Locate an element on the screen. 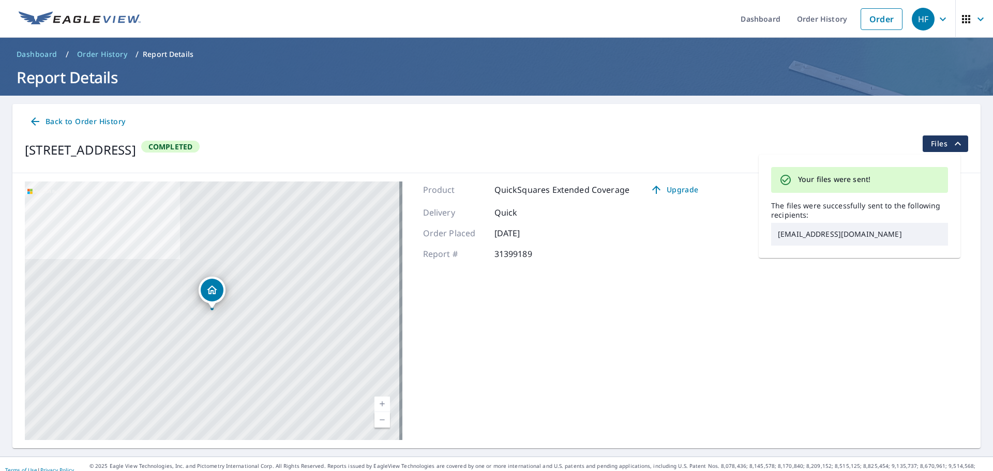  a: Current Level 17, Zoom Out is located at coordinates (382, 420).